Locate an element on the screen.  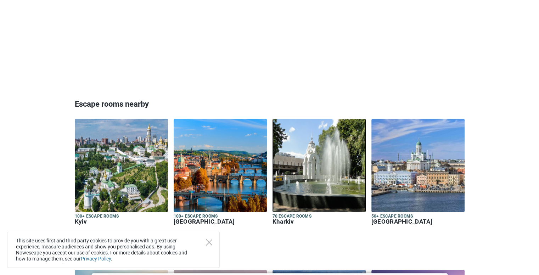
button: Close is located at coordinates (209, 242).